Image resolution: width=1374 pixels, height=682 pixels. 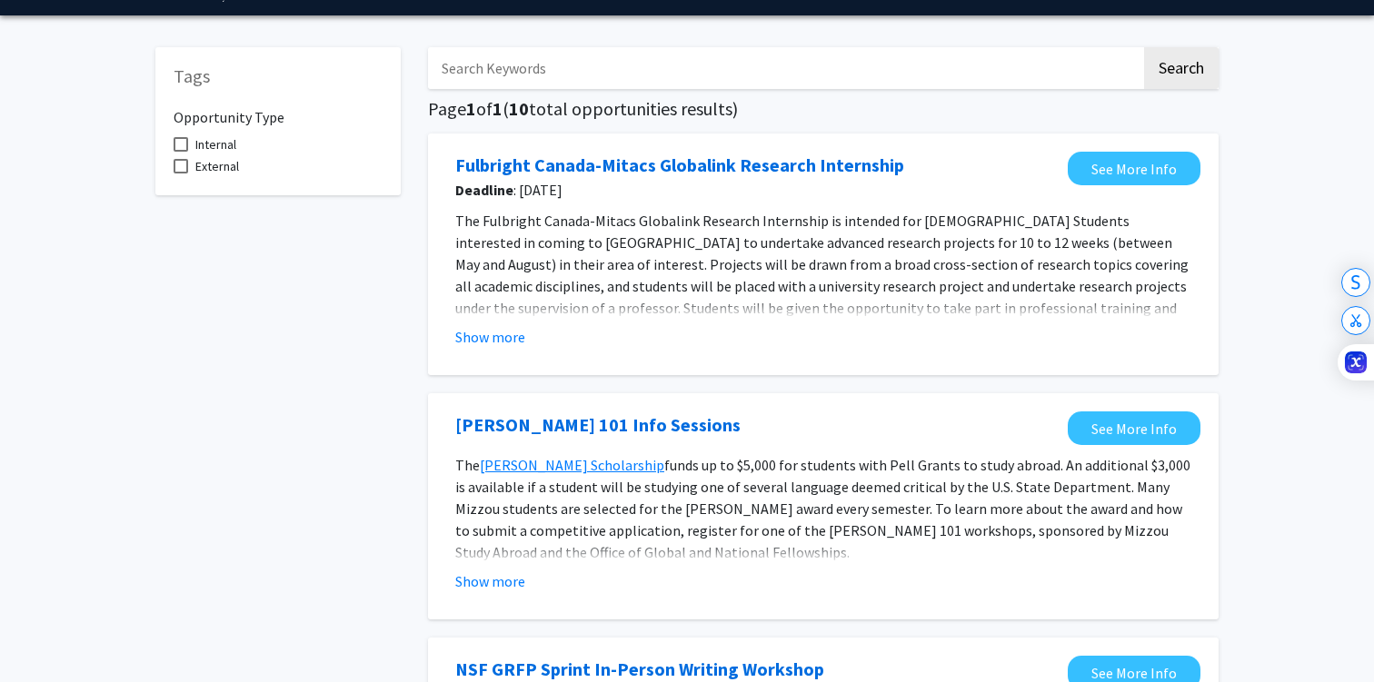 I want to click on h5: Tags, so click(x=278, y=76).